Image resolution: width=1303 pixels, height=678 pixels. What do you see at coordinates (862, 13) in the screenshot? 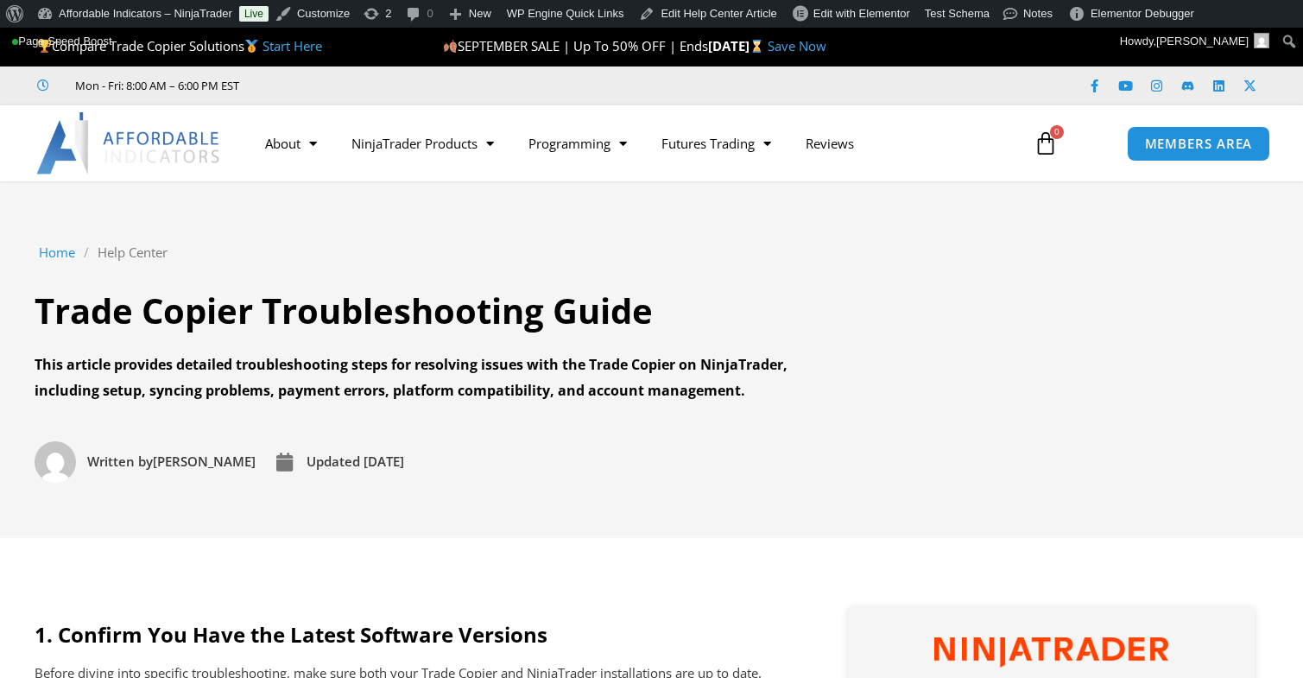
I see `span: Edit with Elementor` at bounding box center [862, 13].